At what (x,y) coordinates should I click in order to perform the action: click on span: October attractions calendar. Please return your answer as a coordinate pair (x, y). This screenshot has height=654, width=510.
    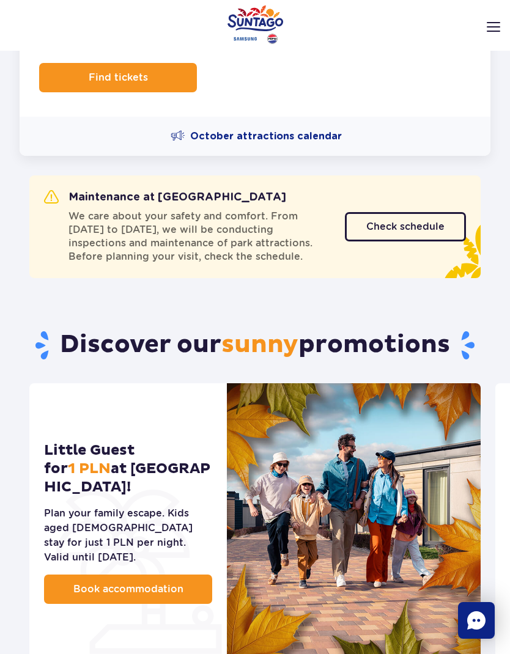
    Looking at the image, I should click on (266, 136).